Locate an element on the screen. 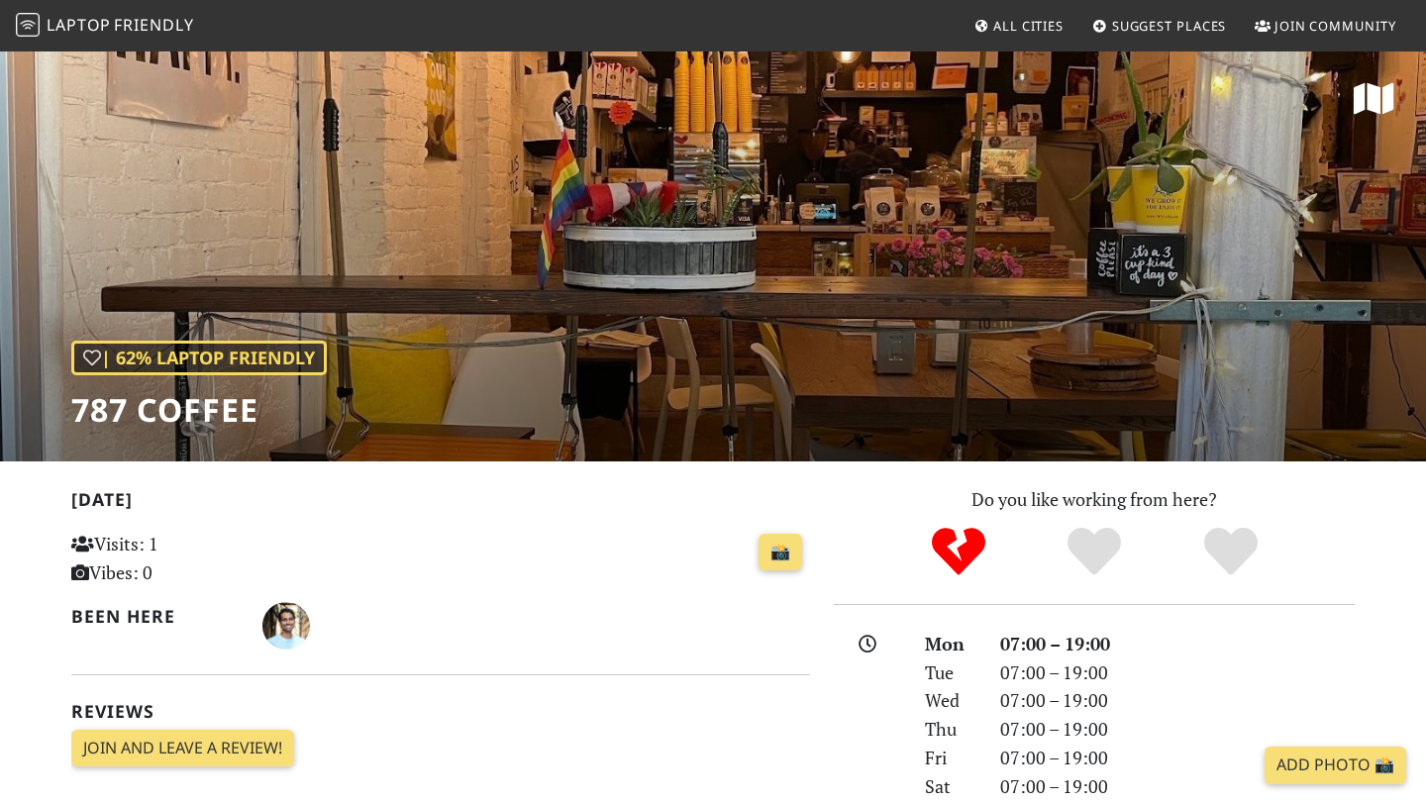 This screenshot has height=804, width=1426. img: 2325-shridhar.jpg is located at coordinates (286, 626).